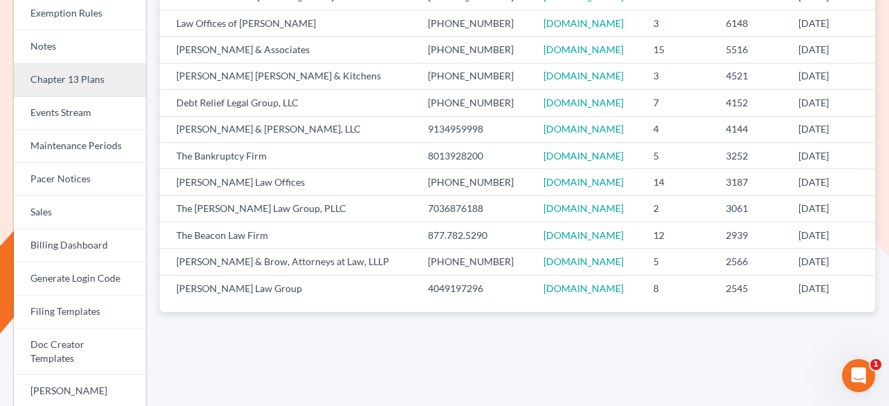  What do you see at coordinates (678, 103) in the screenshot?
I see `td: 7` at bounding box center [678, 103].